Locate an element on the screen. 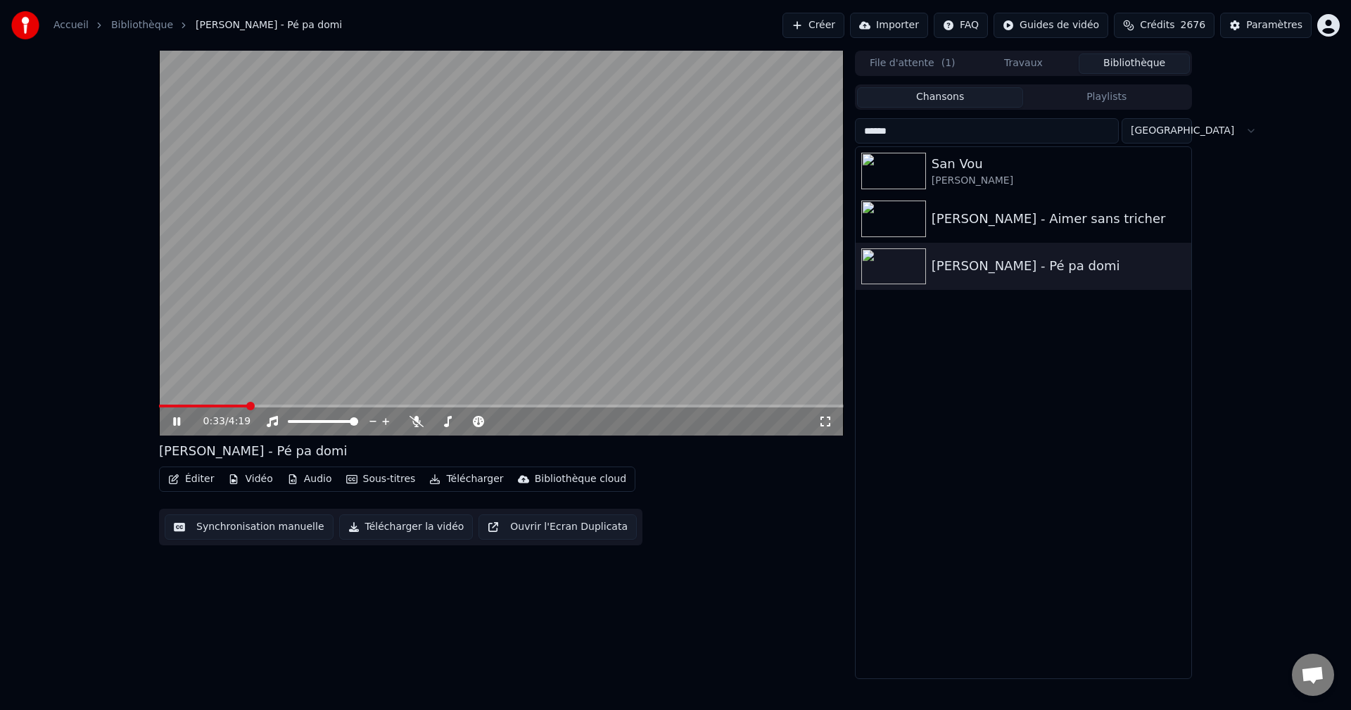 This screenshot has height=710, width=1351. button: Paramètres is located at coordinates (1266, 25).